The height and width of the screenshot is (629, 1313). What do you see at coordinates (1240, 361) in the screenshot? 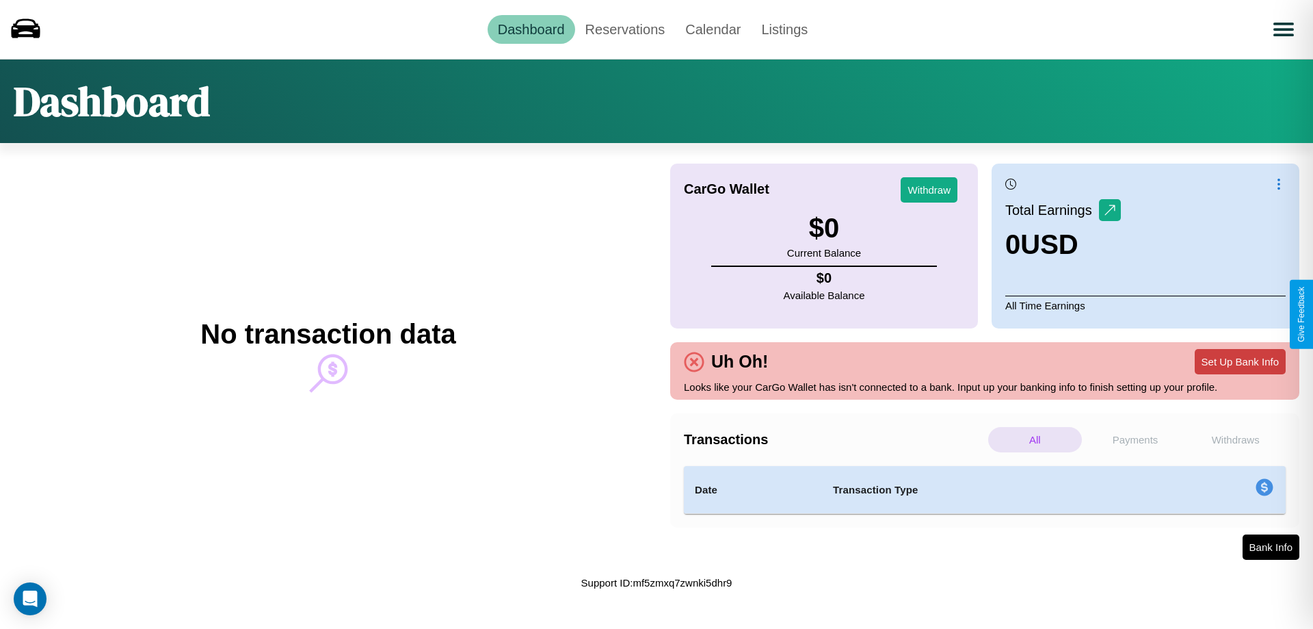
I see `button: Set Up Bank Info` at bounding box center [1240, 361].